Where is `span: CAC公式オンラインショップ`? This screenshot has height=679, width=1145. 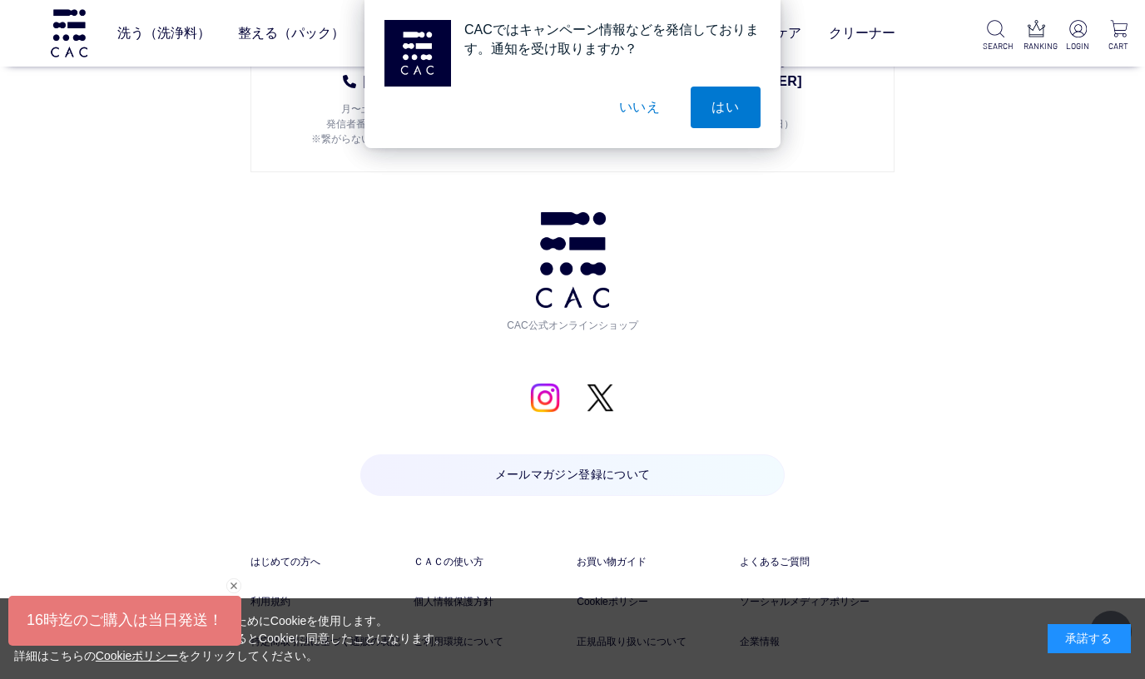 span: CAC公式オンラインショップ is located at coordinates (573, 320).